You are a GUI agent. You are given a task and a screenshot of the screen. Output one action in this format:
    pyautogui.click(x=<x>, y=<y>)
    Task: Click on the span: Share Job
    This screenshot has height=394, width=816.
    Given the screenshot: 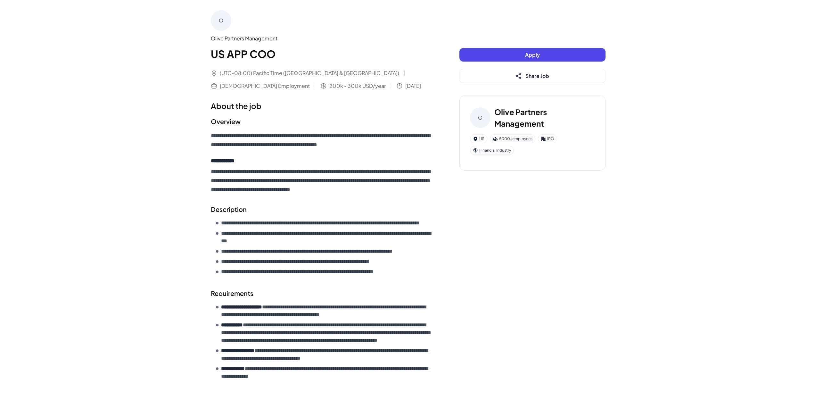 What is the action you would take?
    pyautogui.click(x=537, y=76)
    